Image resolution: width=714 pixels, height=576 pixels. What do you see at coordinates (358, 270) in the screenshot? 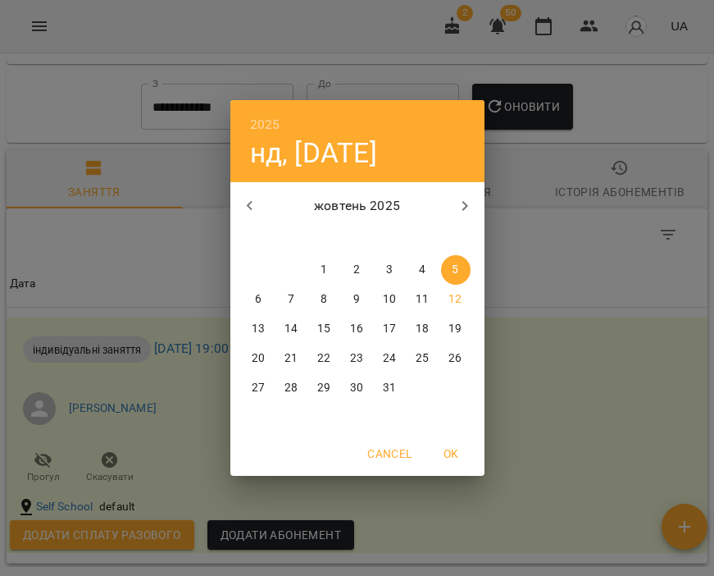
I see `button: 2` at bounding box center [358, 270].